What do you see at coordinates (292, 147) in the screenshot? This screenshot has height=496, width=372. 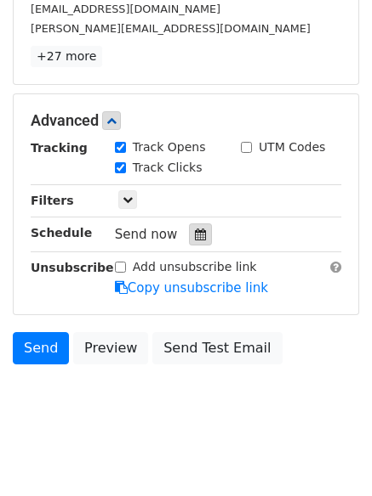 I see `label: UTM Codes` at bounding box center [292, 147].